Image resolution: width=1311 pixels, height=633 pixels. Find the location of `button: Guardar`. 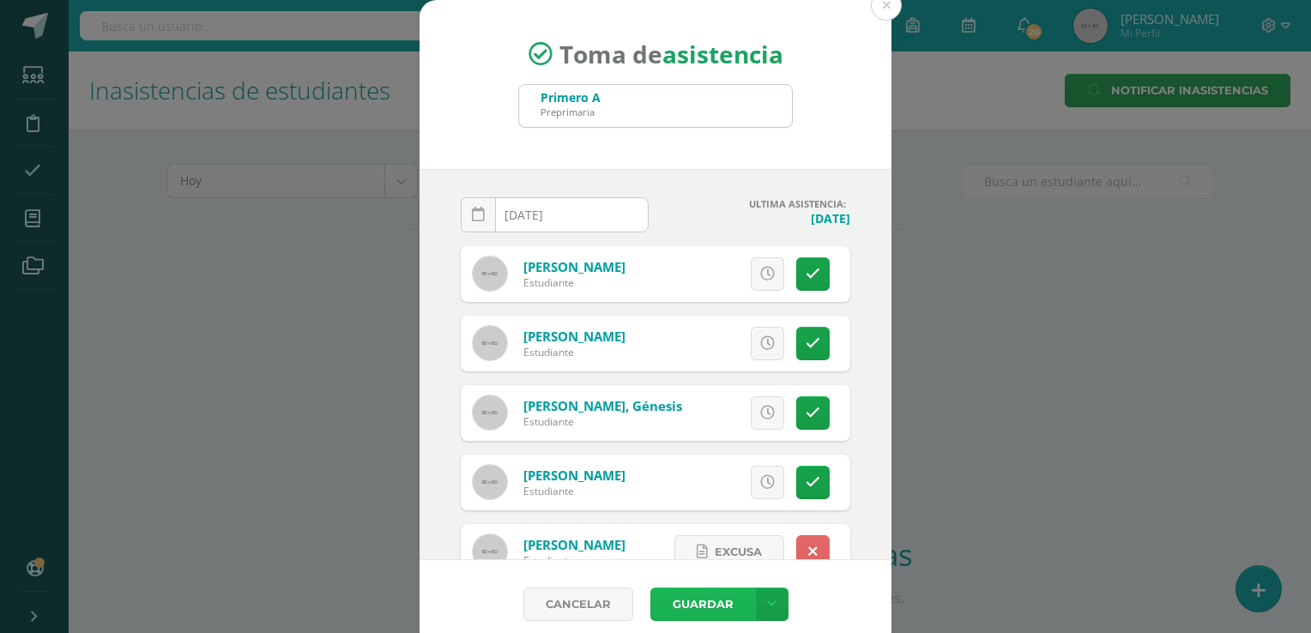

button: Guardar is located at coordinates (703, 604).